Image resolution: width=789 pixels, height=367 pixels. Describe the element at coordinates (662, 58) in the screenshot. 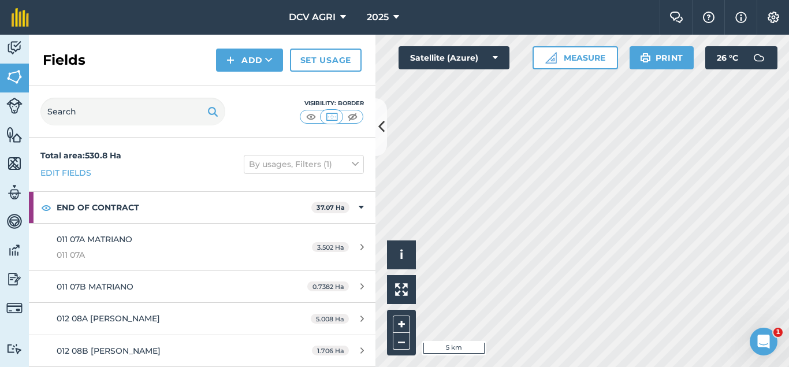

I see `button: Print` at that location.